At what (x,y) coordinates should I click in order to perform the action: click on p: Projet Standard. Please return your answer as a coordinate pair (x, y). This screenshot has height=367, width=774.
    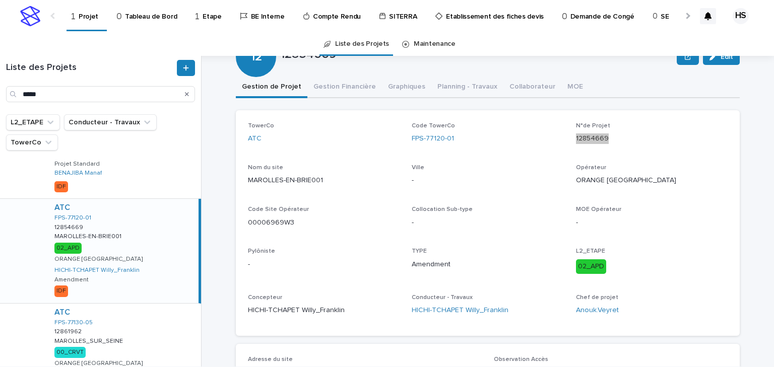
    Looking at the image, I should click on (77, 164).